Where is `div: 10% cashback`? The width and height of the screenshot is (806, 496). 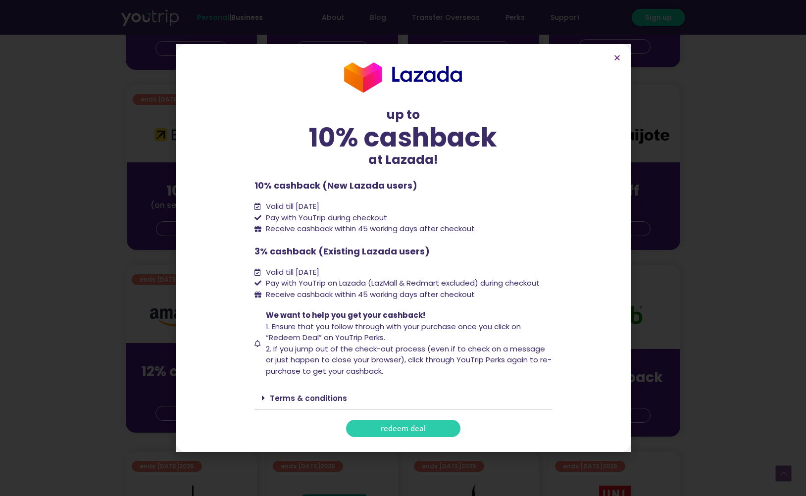
div: 10% cashback is located at coordinates (403, 137).